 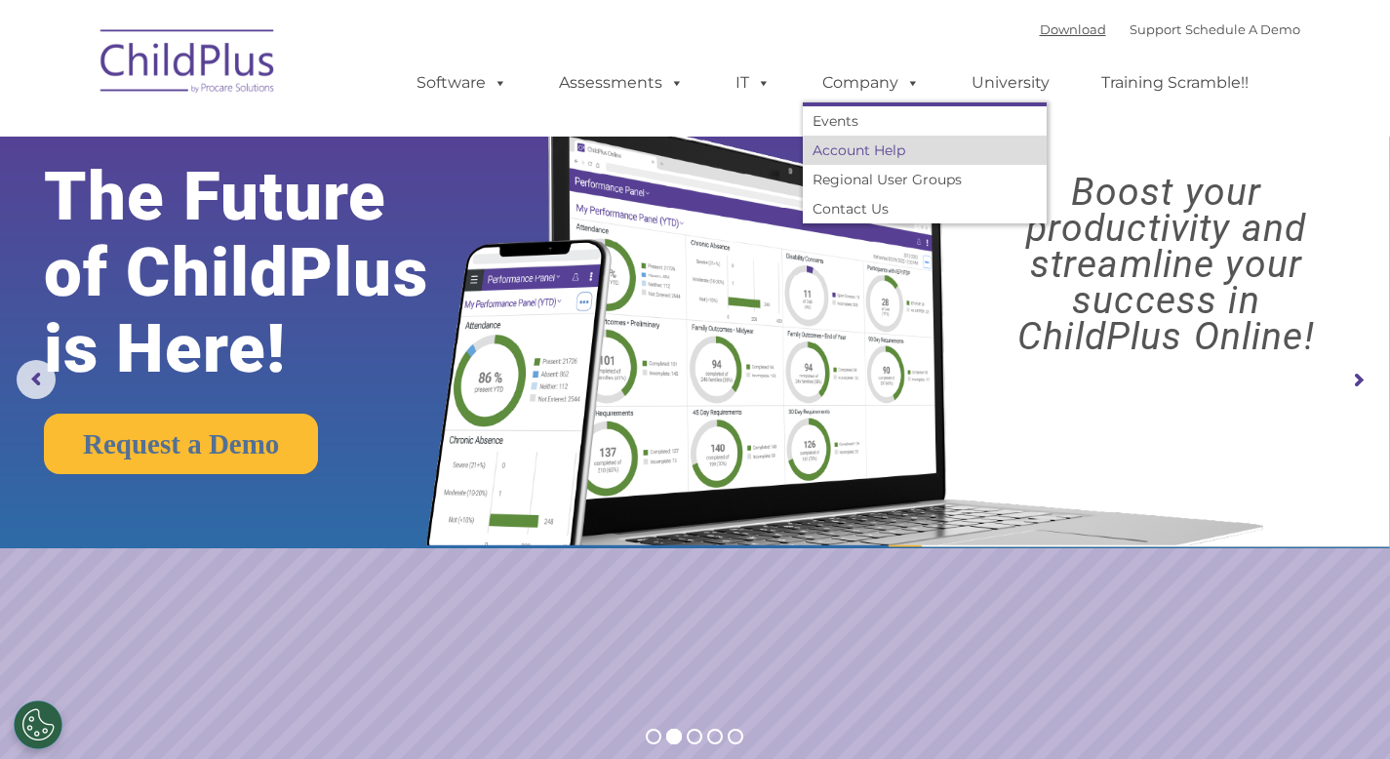 What do you see at coordinates (753, 83) in the screenshot?
I see `a: IT` at bounding box center [753, 83].